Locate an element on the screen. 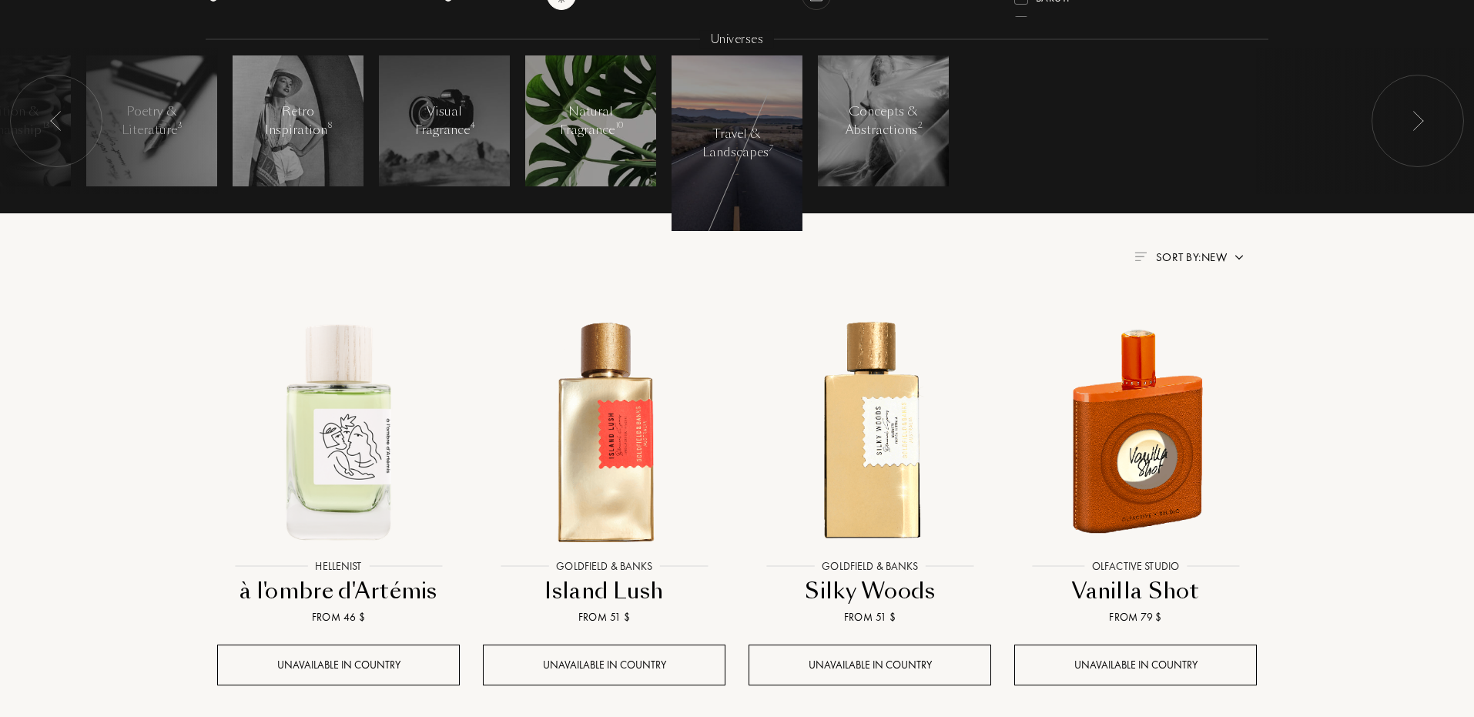 The height and width of the screenshot is (717, 1474). div: Binet-Papillon is located at coordinates (1074, 20).